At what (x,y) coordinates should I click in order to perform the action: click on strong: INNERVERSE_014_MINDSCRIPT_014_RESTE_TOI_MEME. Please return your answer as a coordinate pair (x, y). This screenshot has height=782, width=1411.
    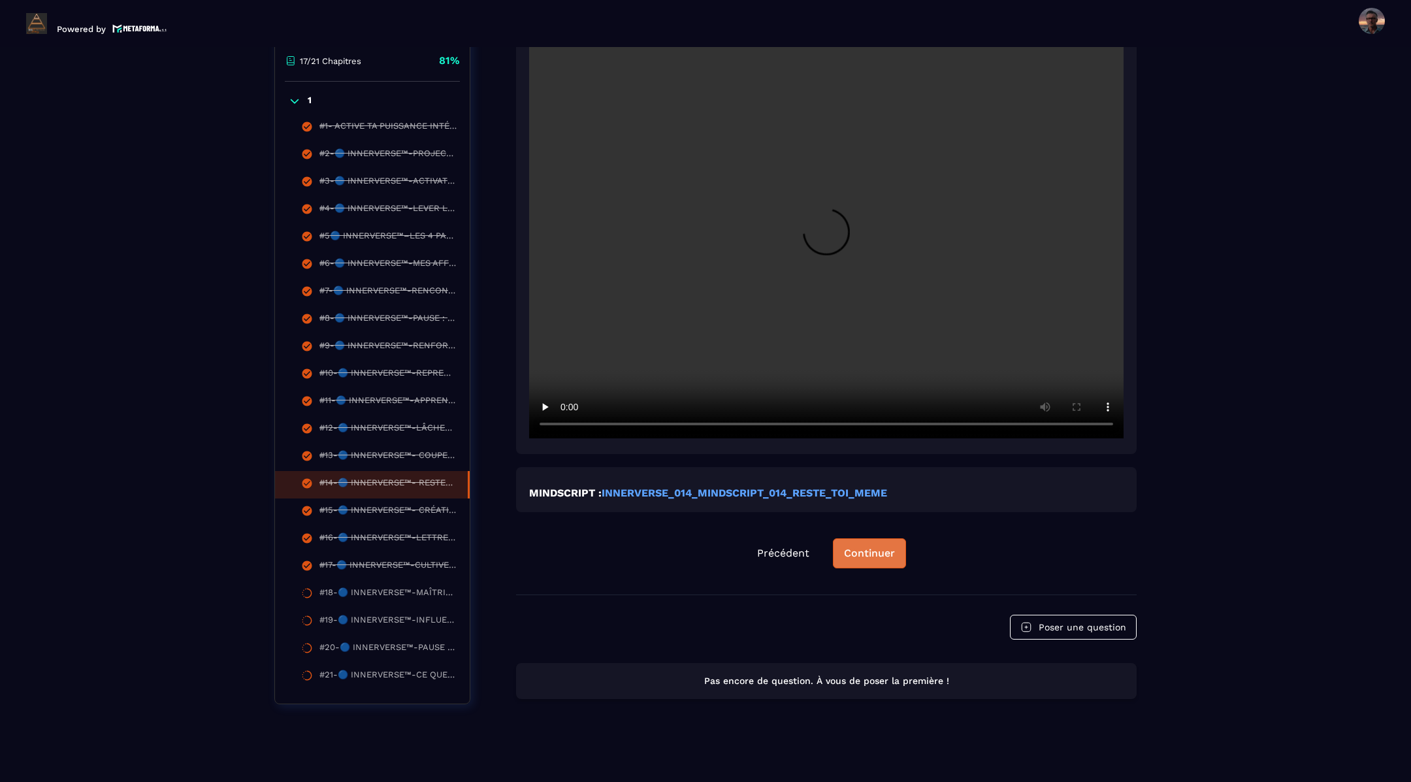
    Looking at the image, I should click on (744, 493).